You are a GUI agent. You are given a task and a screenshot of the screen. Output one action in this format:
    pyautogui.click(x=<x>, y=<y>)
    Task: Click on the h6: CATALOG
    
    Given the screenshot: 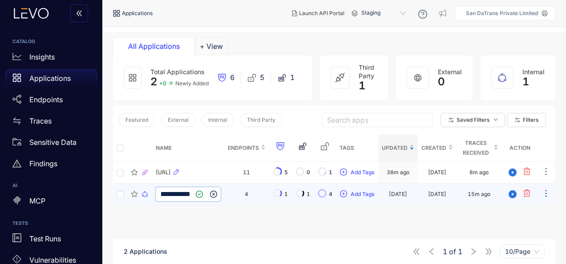 What is the action you would take?
    pyautogui.click(x=51, y=42)
    